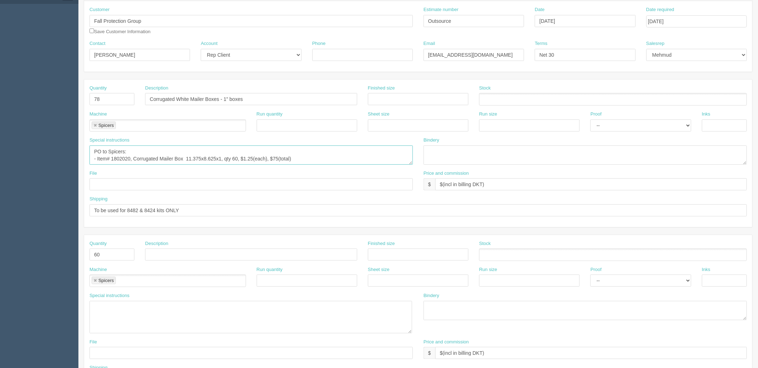  I want to click on label: Phone, so click(319, 43).